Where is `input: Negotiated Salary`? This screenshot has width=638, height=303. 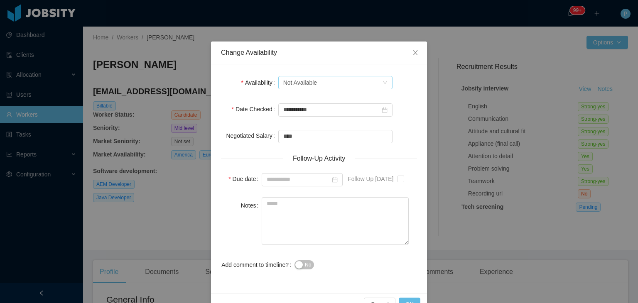 input: Negotiated Salary is located at coordinates (335, 137).